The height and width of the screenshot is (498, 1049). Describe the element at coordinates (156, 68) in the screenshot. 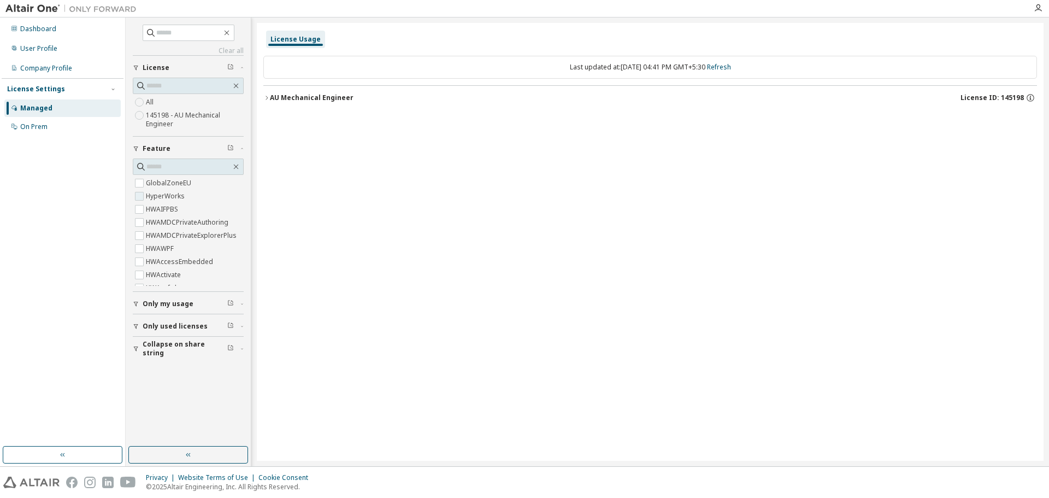

I see `span: License` at that location.